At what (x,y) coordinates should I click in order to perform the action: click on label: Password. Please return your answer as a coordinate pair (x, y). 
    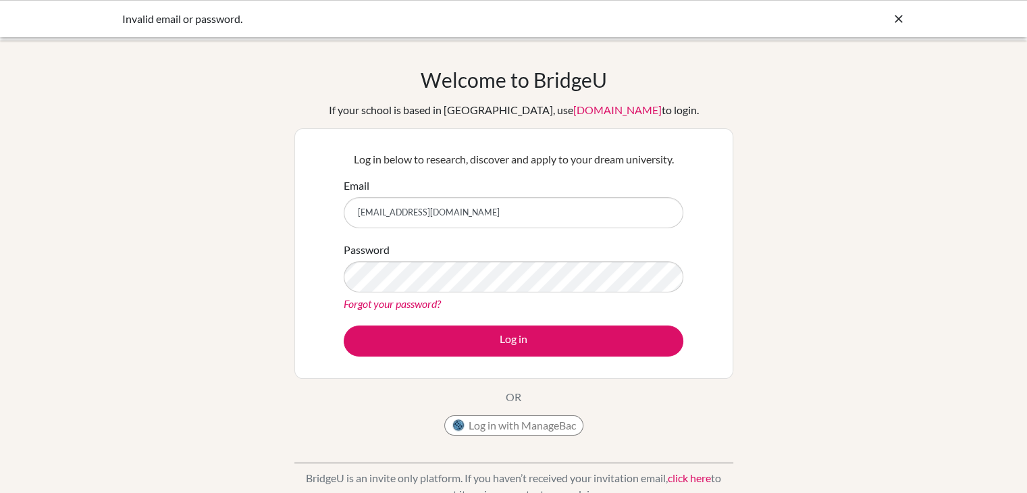
    Looking at the image, I should click on (367, 250).